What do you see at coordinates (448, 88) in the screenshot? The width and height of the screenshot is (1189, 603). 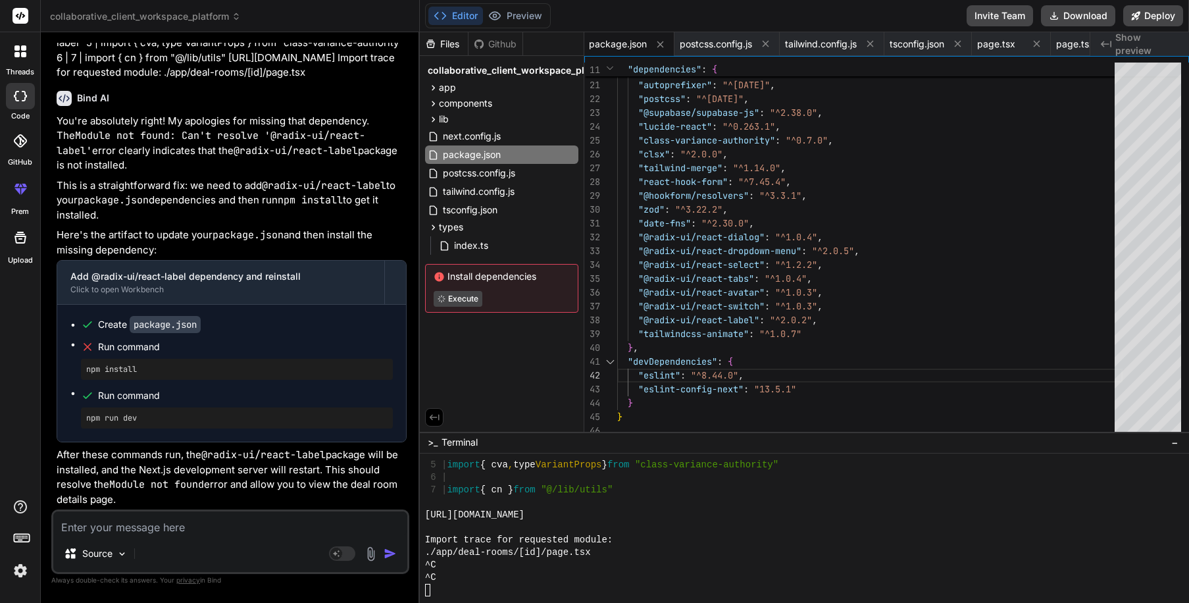 I see `span: app` at bounding box center [448, 88].